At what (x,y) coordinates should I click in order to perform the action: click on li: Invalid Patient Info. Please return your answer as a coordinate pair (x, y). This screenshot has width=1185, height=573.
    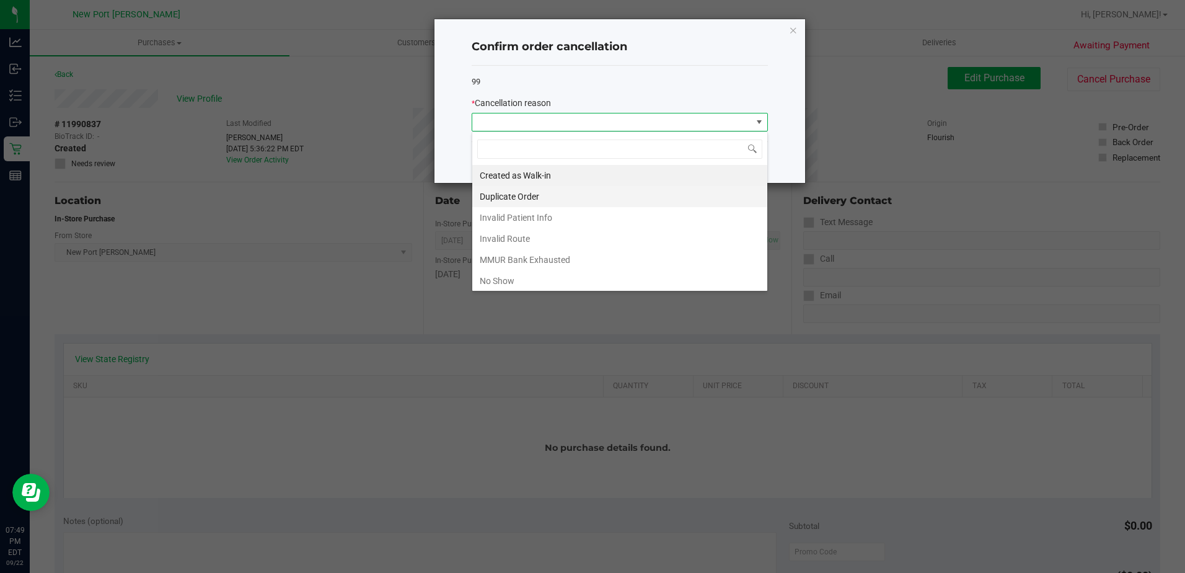
    Looking at the image, I should click on (620, 217).